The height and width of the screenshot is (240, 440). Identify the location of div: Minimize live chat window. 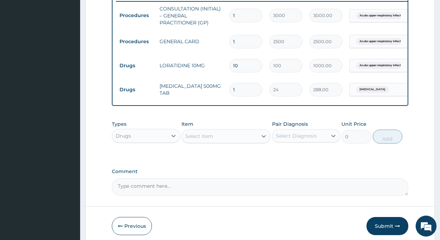
(123, 12).